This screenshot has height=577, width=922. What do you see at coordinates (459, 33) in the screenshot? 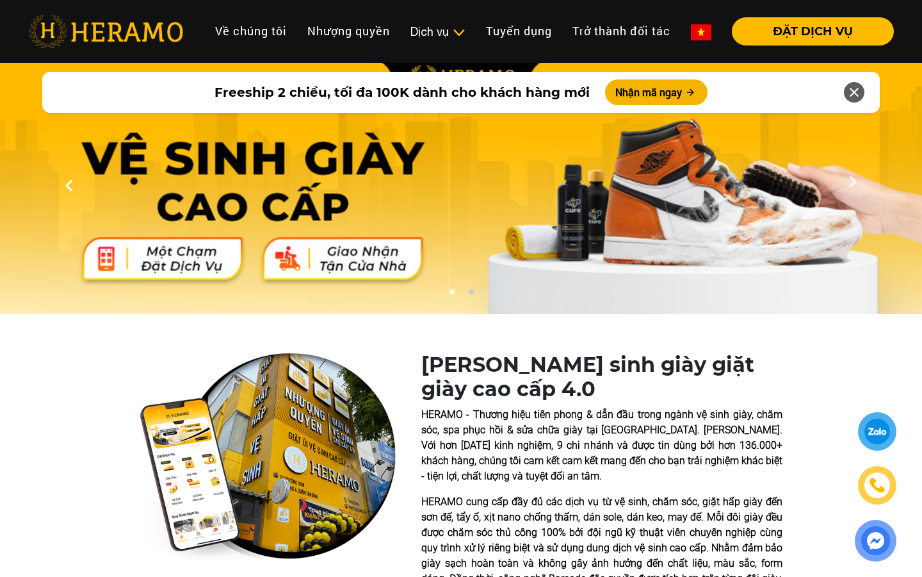
I see `img: subToggleIcon` at bounding box center [459, 33].